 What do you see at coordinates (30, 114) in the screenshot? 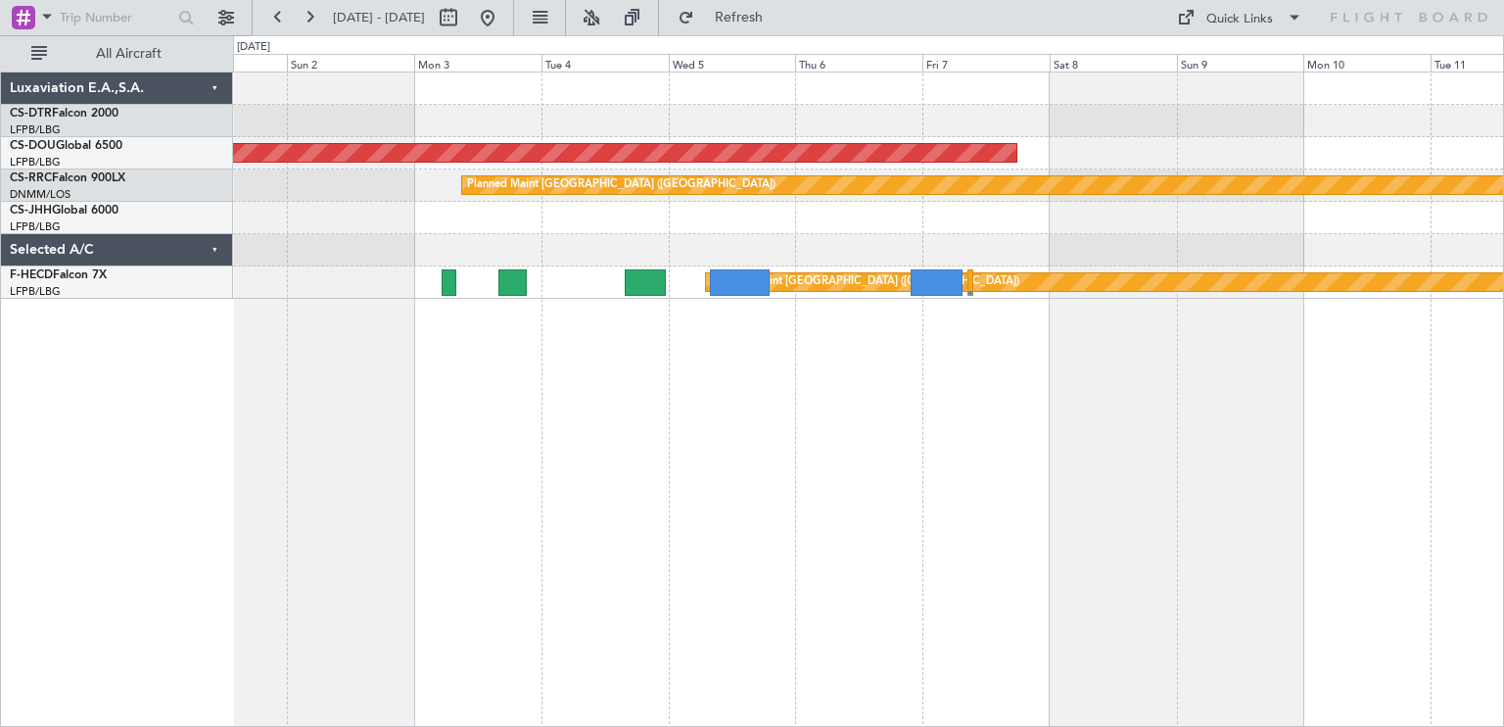
I see `span: CS-DTR` at bounding box center [30, 114].